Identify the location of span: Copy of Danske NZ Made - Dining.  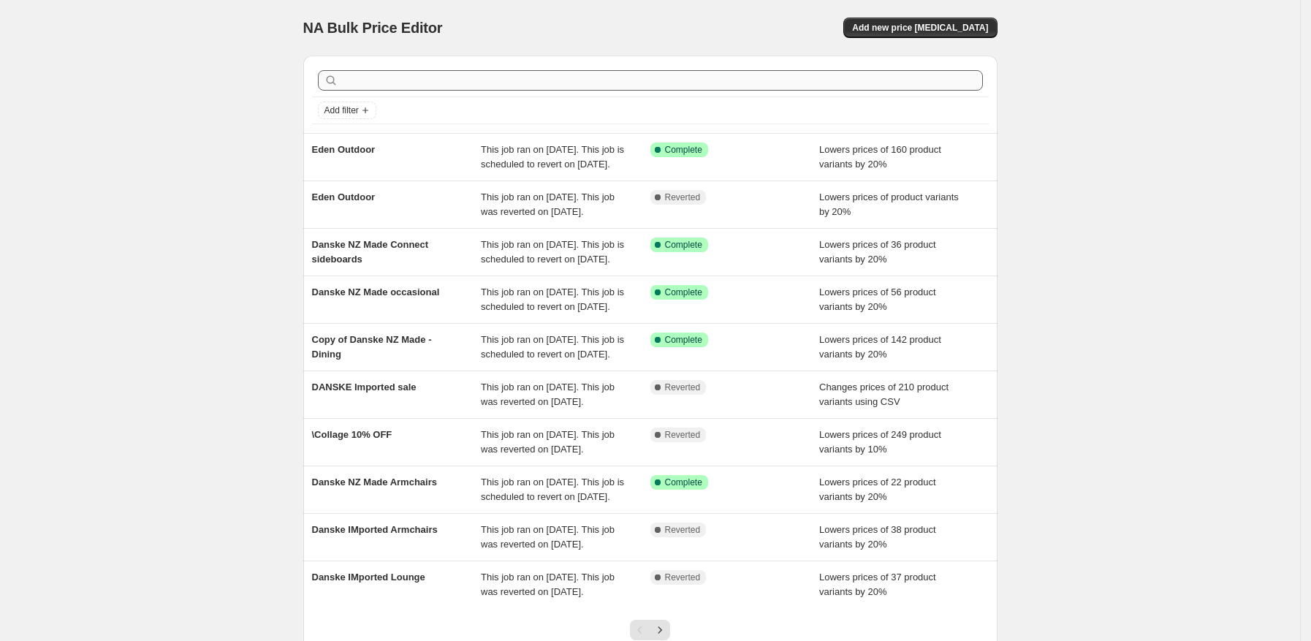
(372, 346).